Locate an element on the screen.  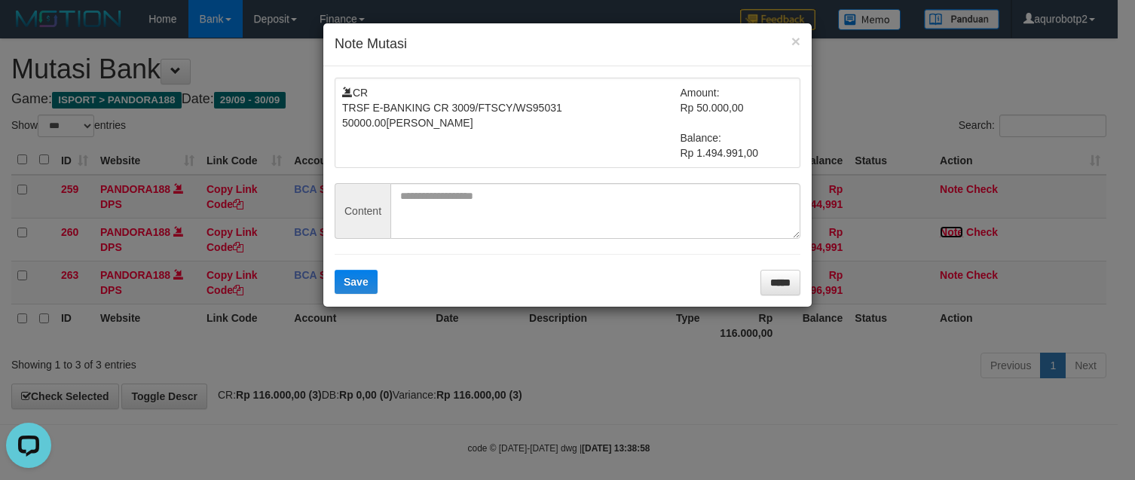
span: Save is located at coordinates (356, 282).